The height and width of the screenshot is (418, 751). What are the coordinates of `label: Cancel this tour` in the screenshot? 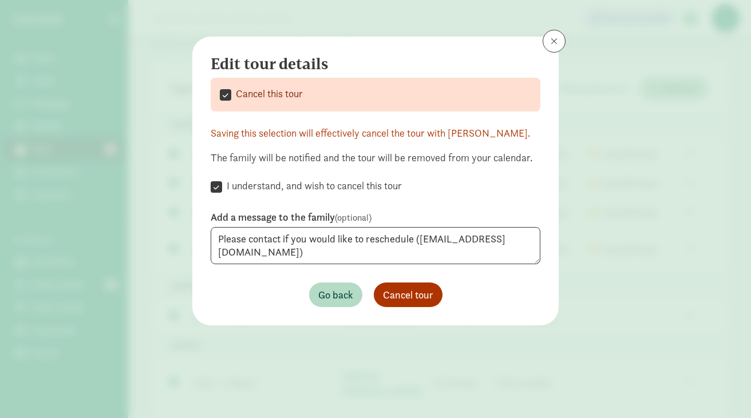 It's located at (267, 94).